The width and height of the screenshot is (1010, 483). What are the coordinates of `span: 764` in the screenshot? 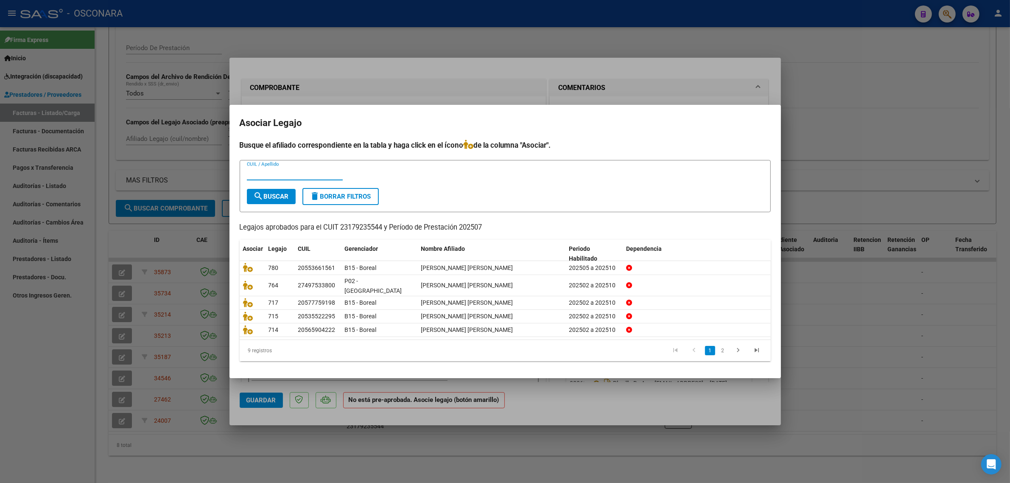 It's located at (274, 285).